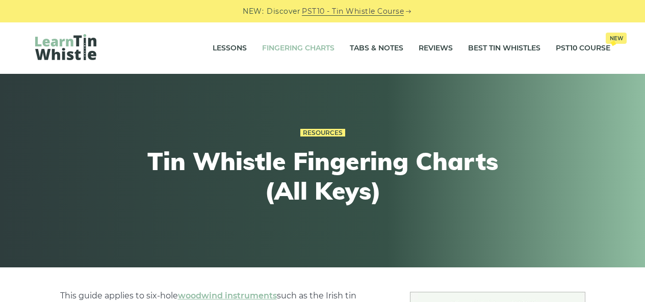 Image resolution: width=645 pixels, height=302 pixels. What do you see at coordinates (323, 176) in the screenshot?
I see `h1: Tin Whistle Fingering Charts (All Keys)` at bounding box center [323, 176].